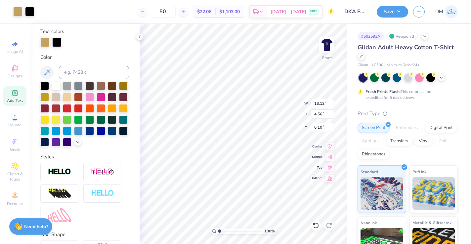  What do you see at coordinates (374, 128) in the screenshot?
I see `div: Screen Print` at bounding box center [374, 128].